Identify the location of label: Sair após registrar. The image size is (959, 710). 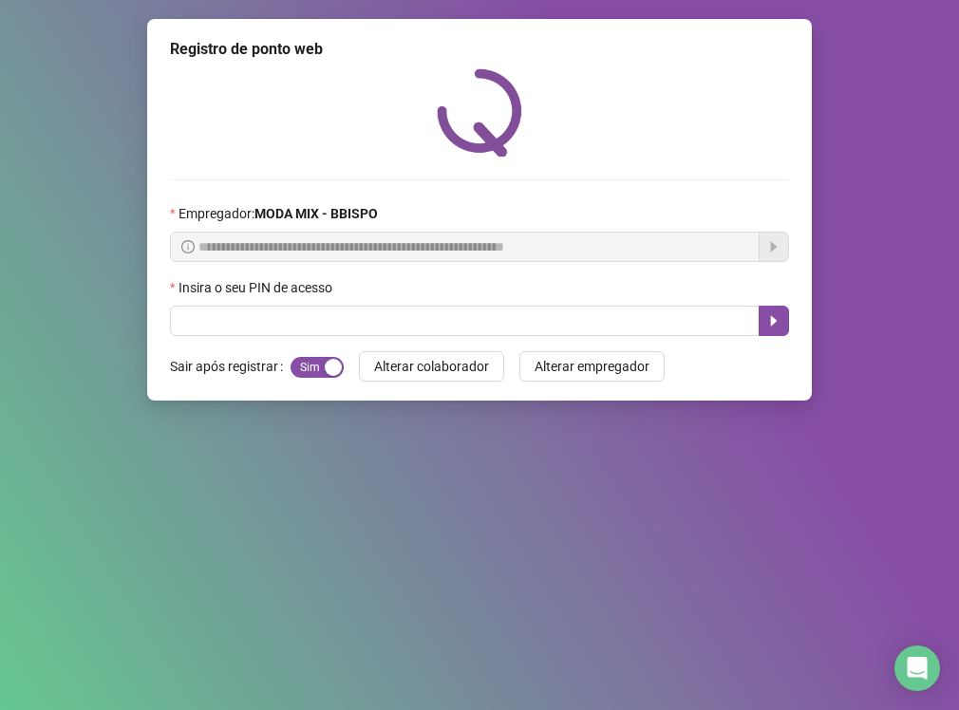
(230, 367).